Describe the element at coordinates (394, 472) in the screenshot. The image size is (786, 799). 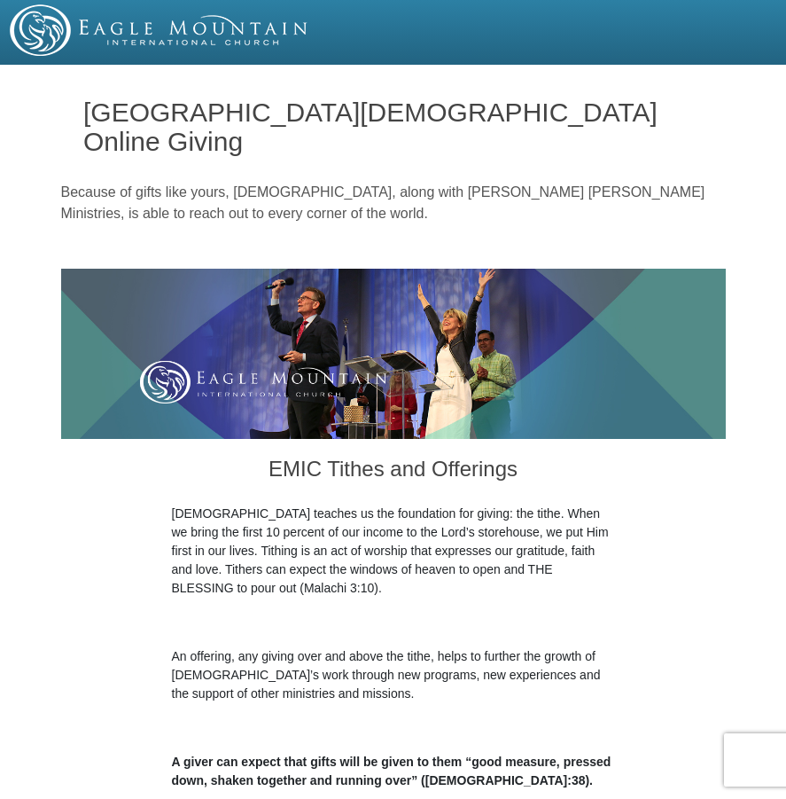
I see `h3: EMIC Tithes and Offerings` at that location.